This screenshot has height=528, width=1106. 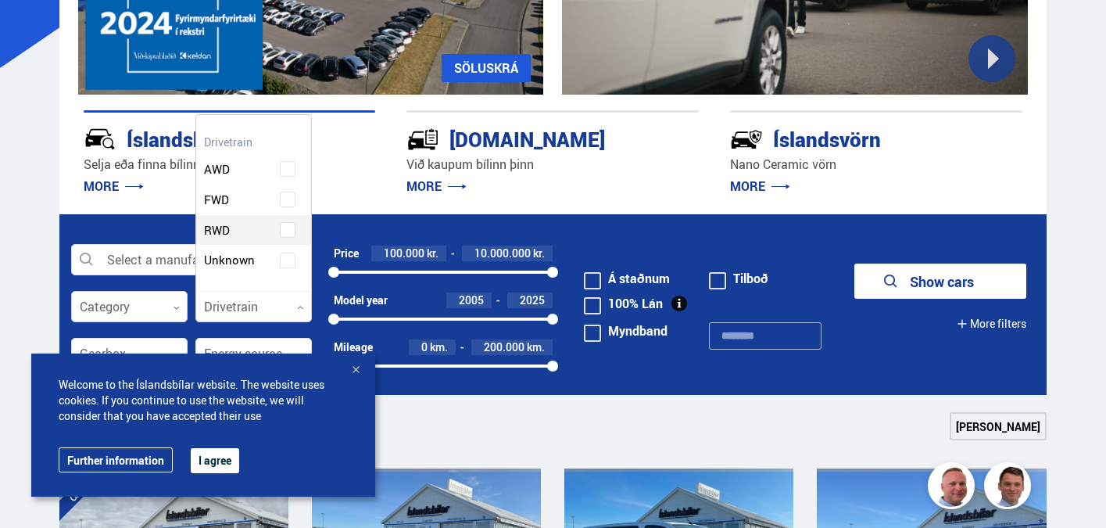 I want to click on p: Nano Ceramic vörn, so click(x=876, y=164).